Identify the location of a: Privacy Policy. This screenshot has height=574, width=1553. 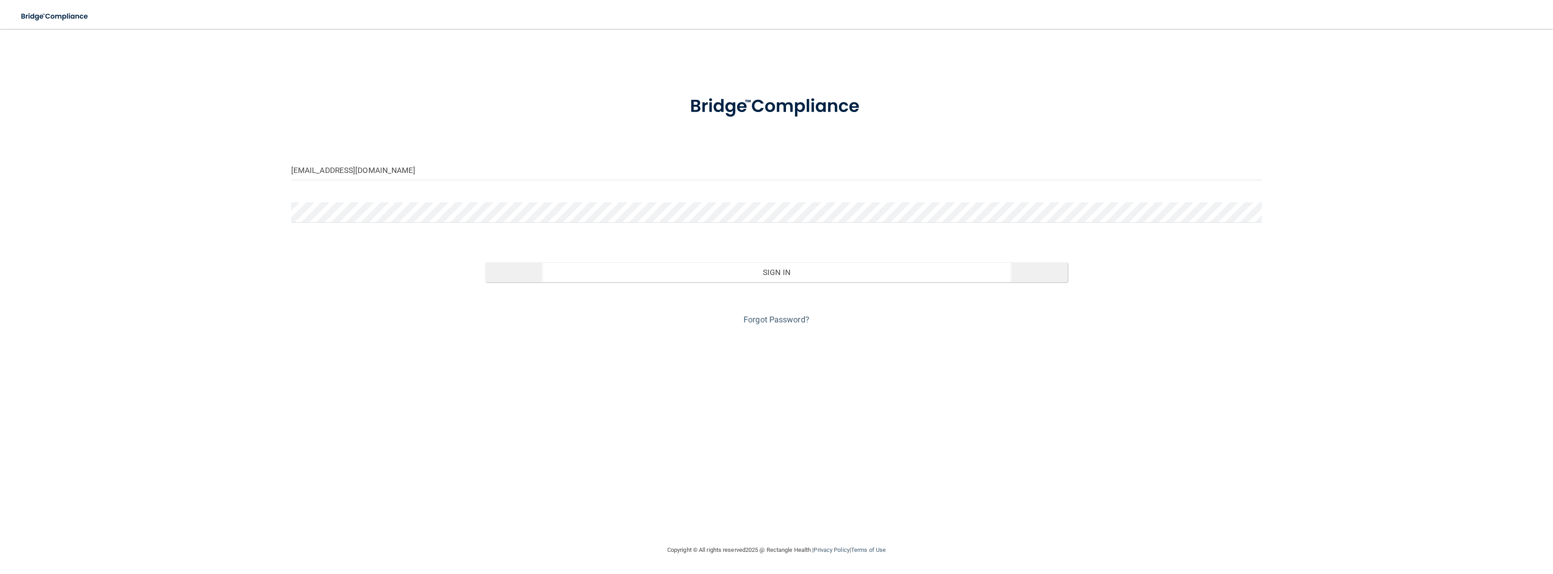
(831, 550).